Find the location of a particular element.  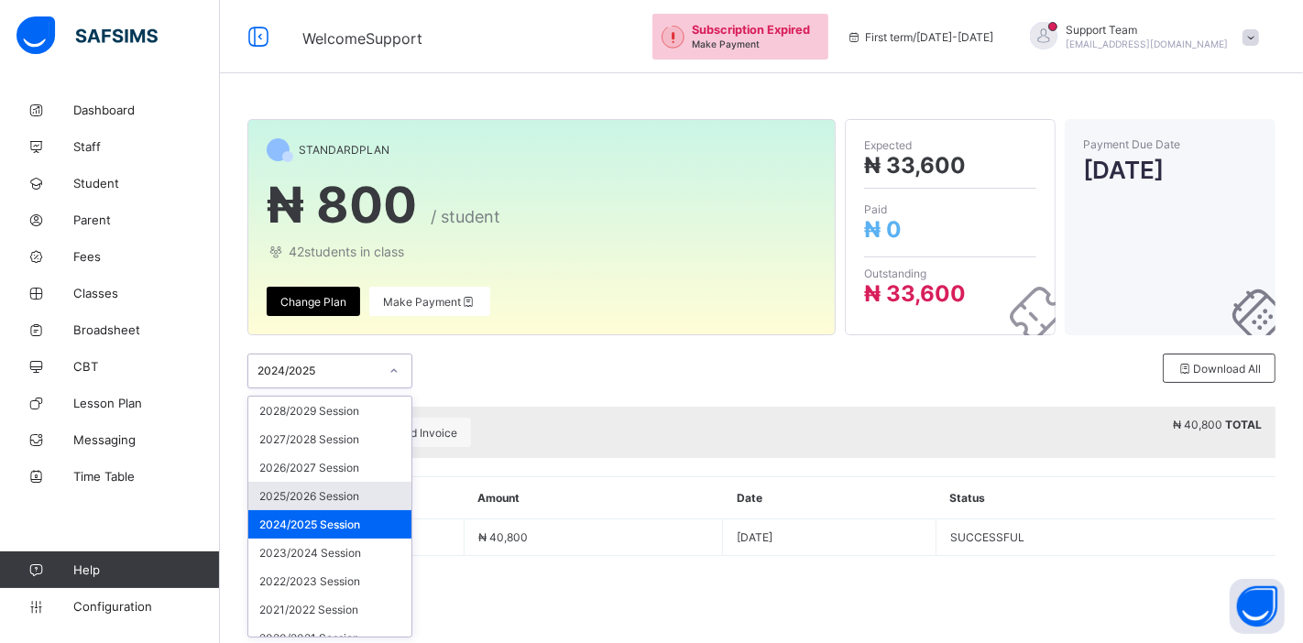

span: Outstanding is located at coordinates (950, 273).